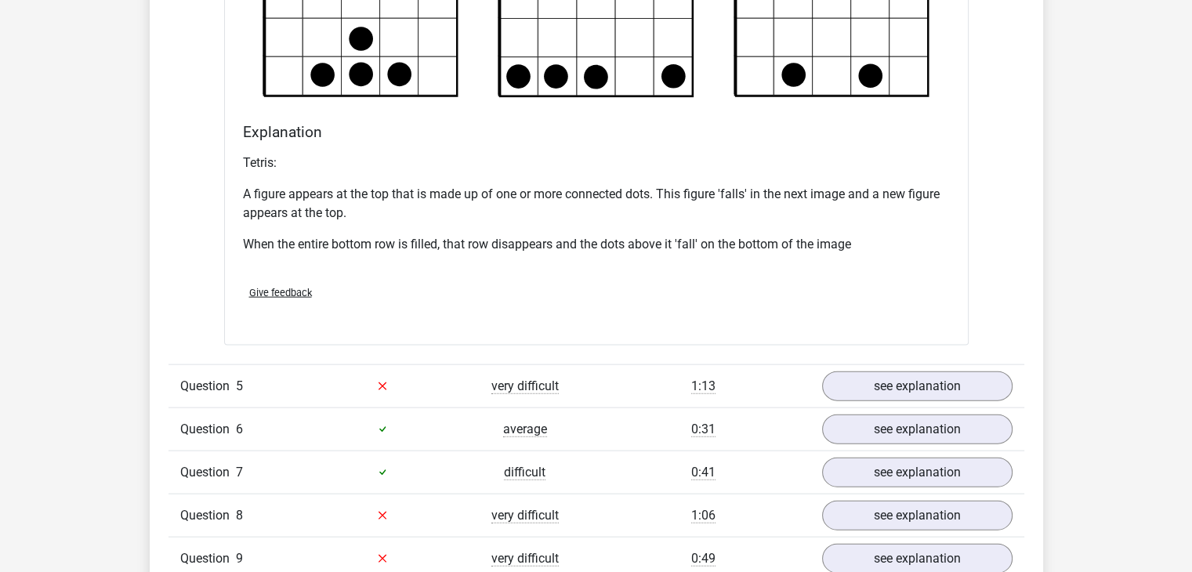 The height and width of the screenshot is (572, 1192). Describe the element at coordinates (596, 244) in the screenshot. I see `p: When the entire bottom row is filled, that row disappears and the dots above it 'fall' on the bot...` at that location.